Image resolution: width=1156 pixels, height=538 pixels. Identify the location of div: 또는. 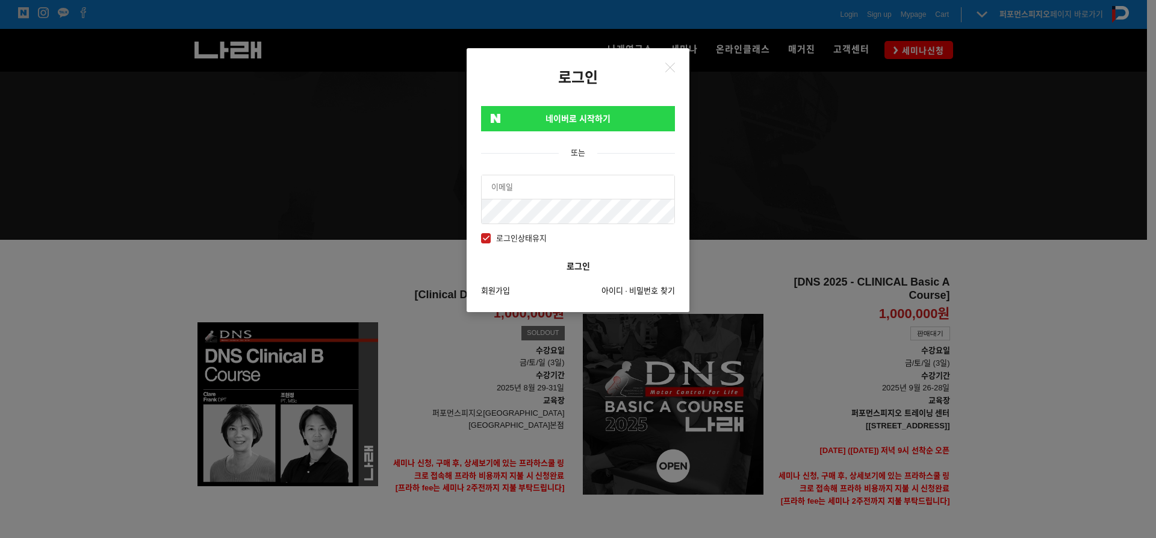
(578, 153).